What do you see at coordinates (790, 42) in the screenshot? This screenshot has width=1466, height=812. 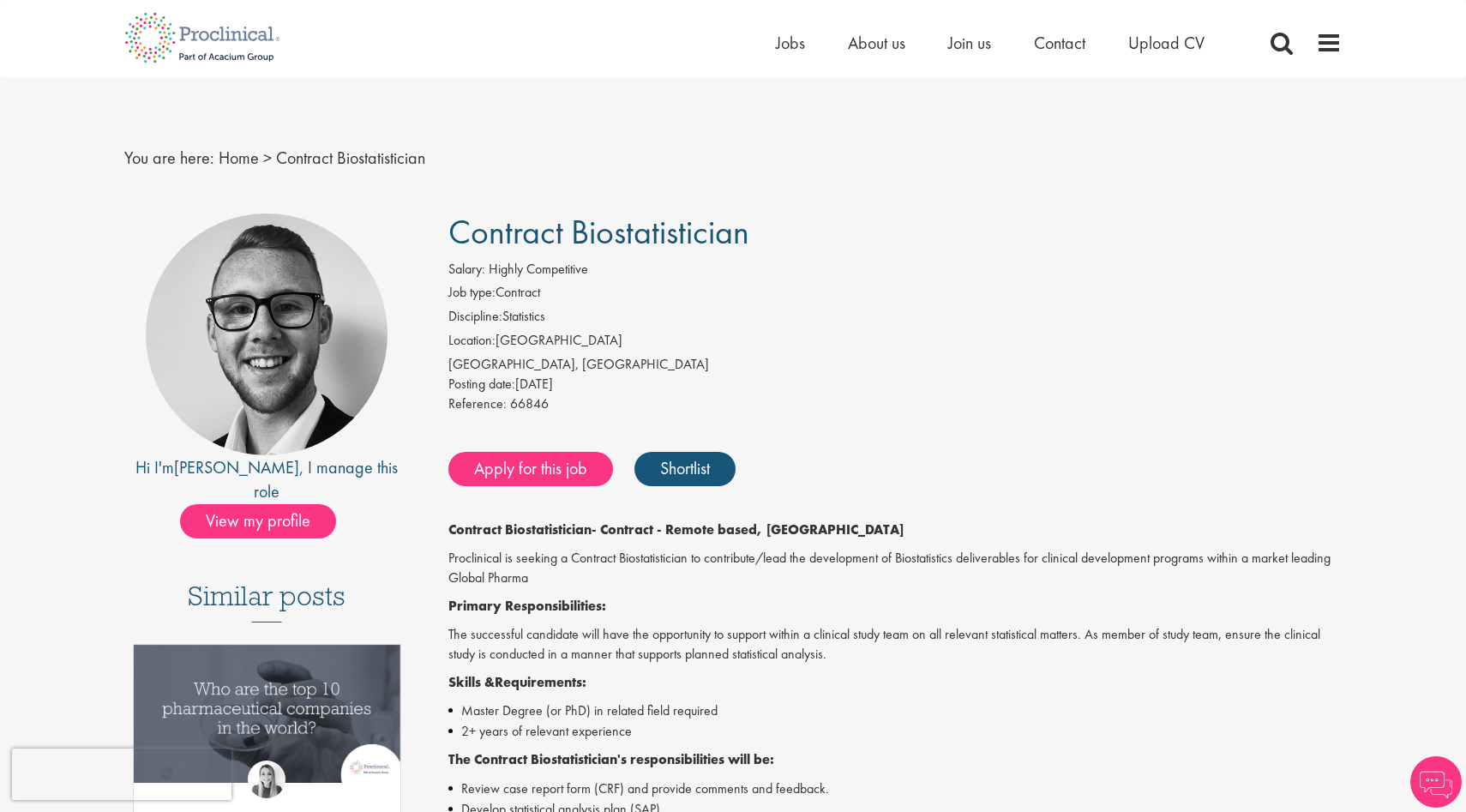 I see `a: Jobs` at bounding box center [790, 42].